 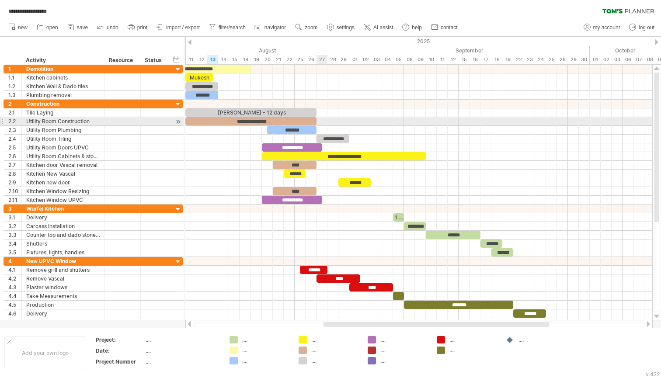 What do you see at coordinates (15, 200) in the screenshot?
I see `div: 2.11` at bounding box center [15, 200].